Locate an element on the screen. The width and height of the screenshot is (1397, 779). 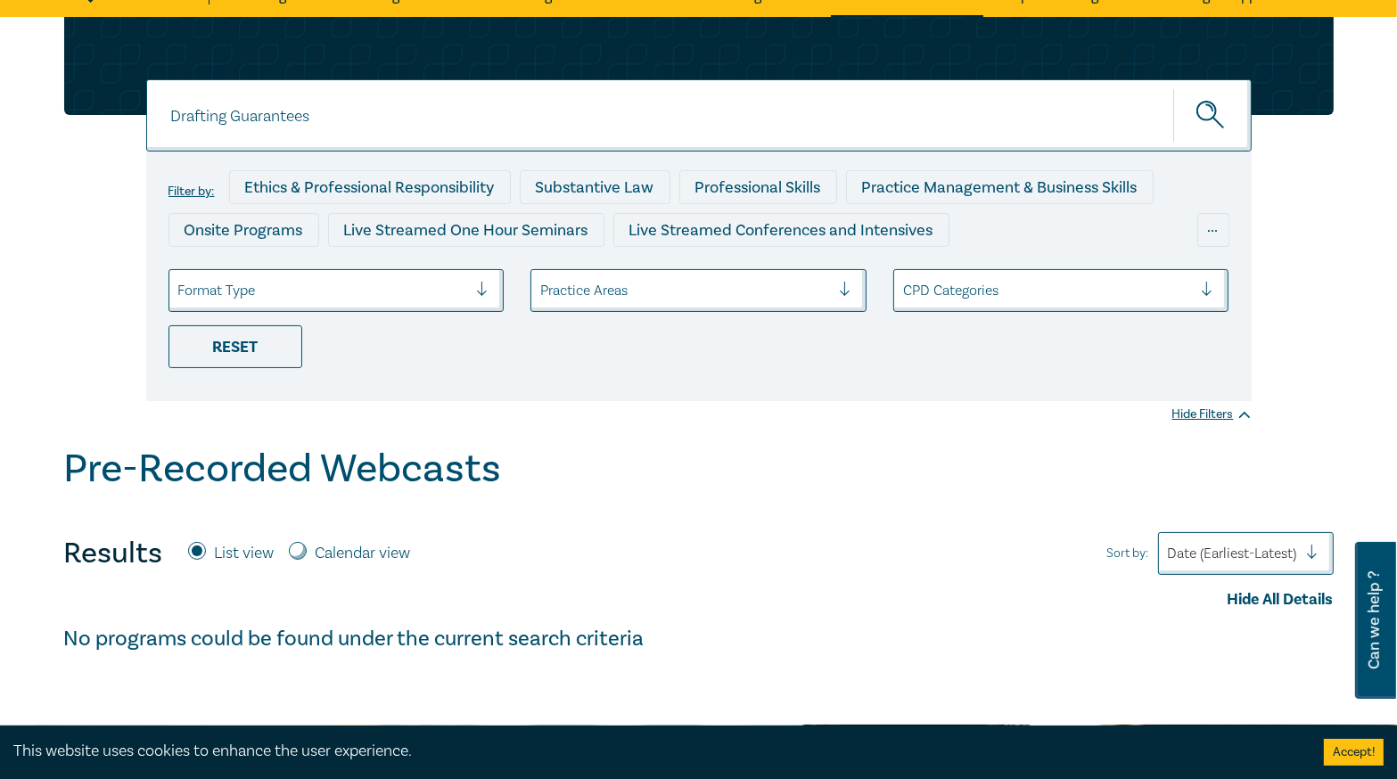
div: Reset is located at coordinates (235, 347).